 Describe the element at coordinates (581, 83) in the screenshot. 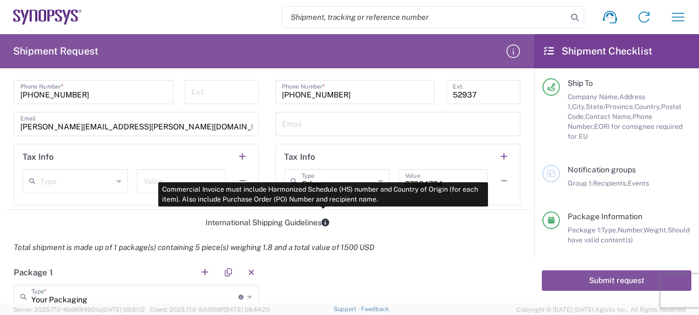

I see `span: Ship To` at that location.